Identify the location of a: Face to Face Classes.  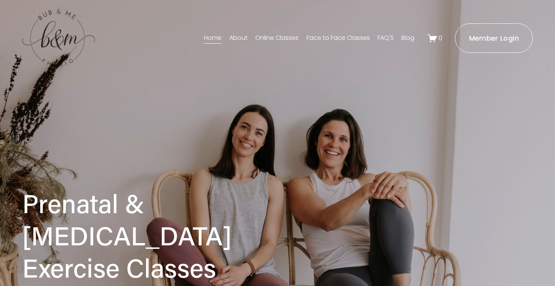
(338, 38).